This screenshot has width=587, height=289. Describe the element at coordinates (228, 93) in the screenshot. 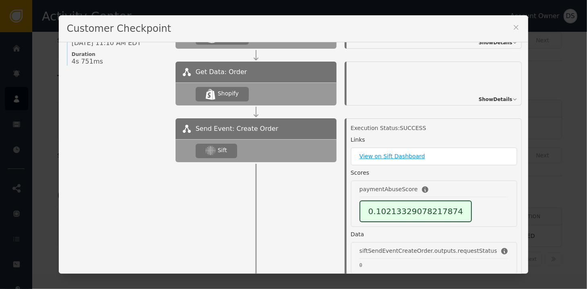

I see `div: Shopify` at that location.